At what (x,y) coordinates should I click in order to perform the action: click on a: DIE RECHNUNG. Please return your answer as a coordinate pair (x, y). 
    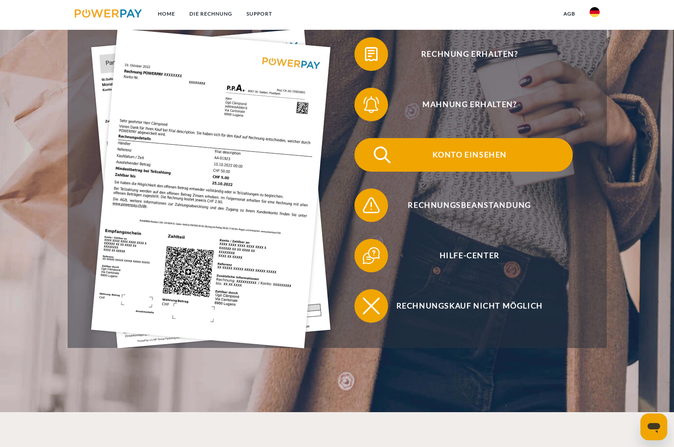
    Looking at the image, I should click on (211, 14).